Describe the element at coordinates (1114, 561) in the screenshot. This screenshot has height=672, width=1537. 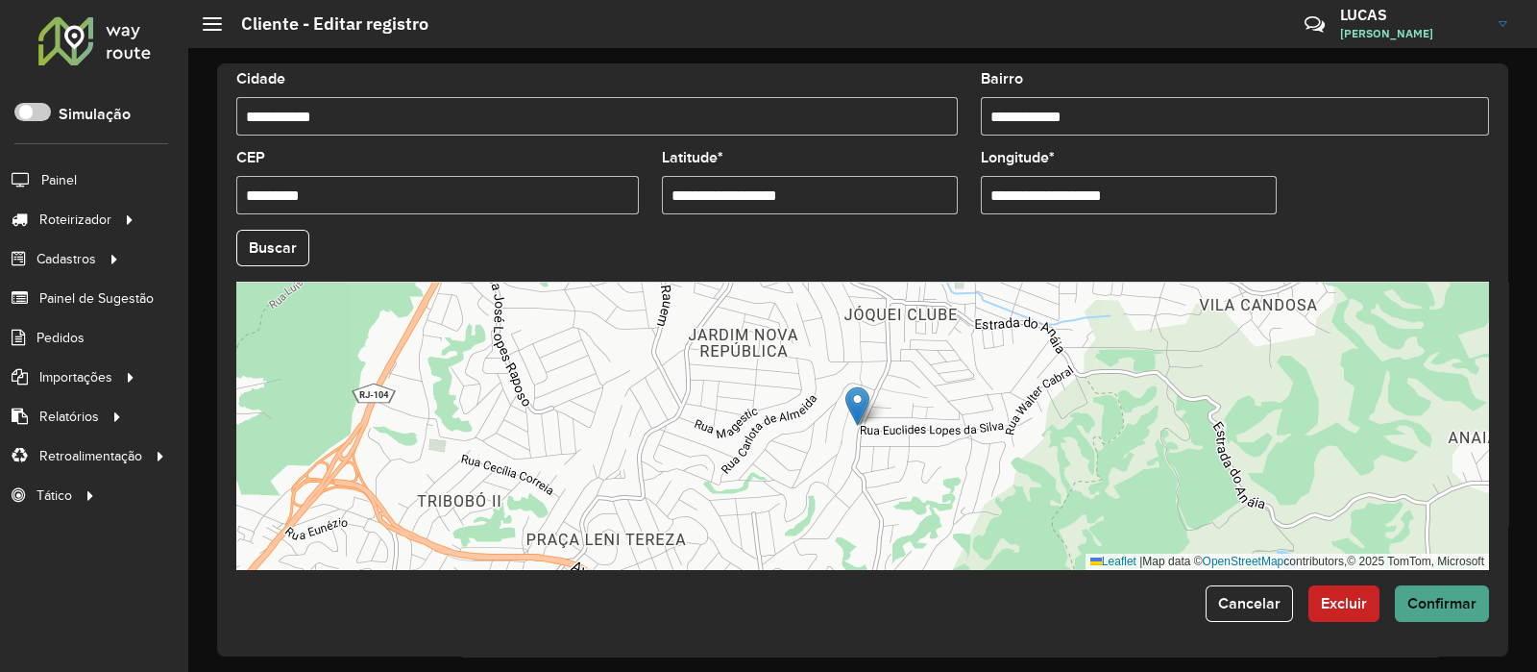
I see `a: Leaflet` at that location.